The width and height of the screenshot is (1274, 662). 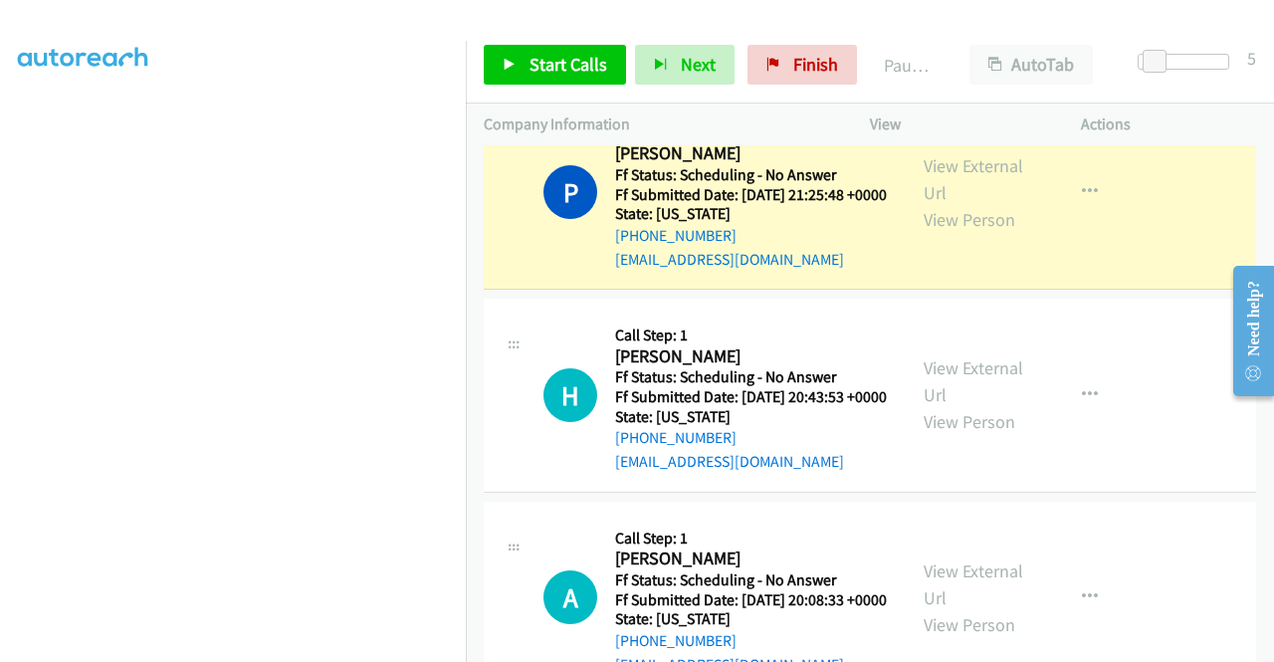 What do you see at coordinates (36, 79) in the screenshot?
I see `div: Open Resource Center` at bounding box center [36, 79].